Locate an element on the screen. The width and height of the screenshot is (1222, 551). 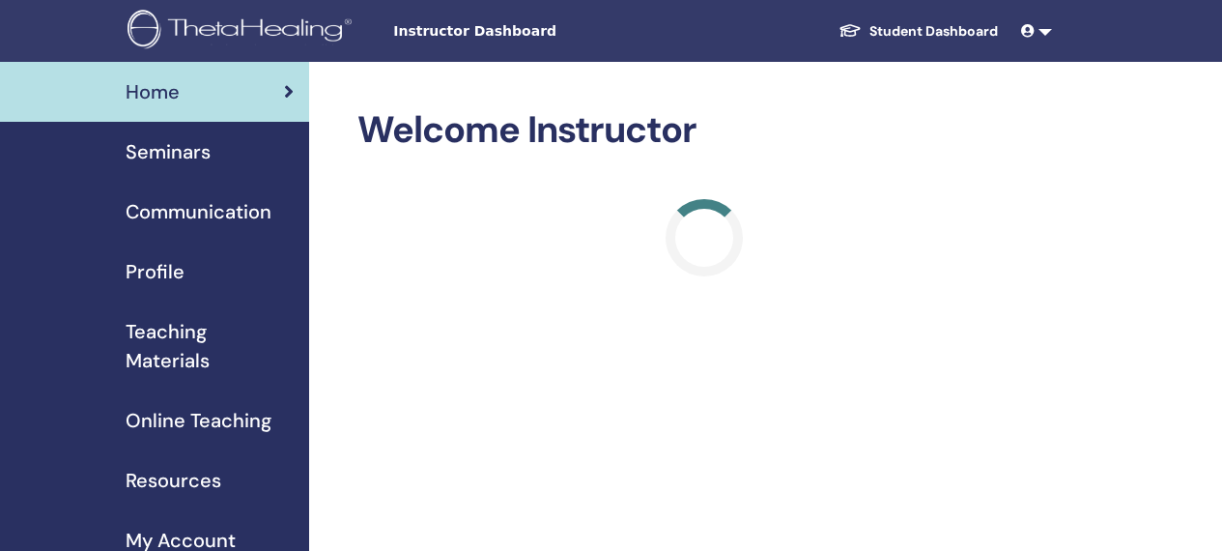
span: Seminars is located at coordinates (168, 152).